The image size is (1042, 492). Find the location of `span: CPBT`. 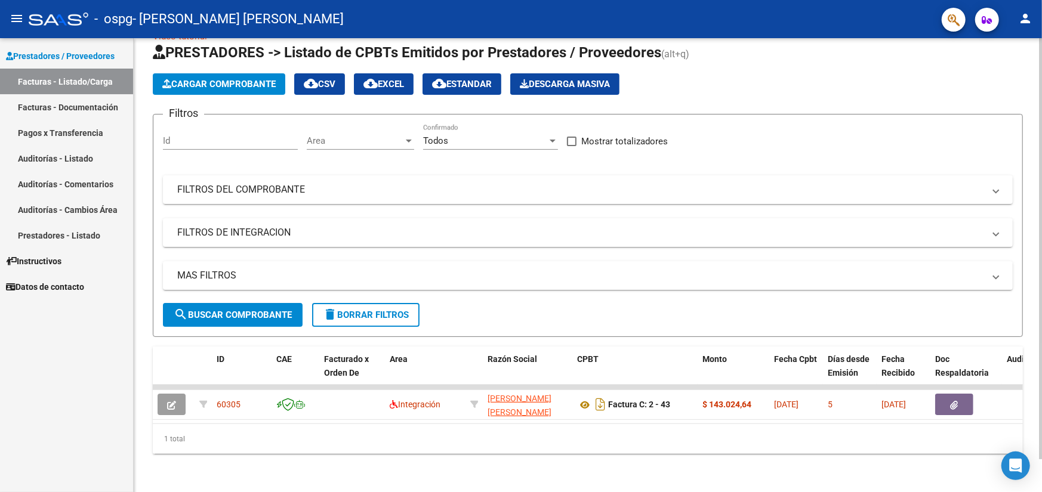

span: CPBT is located at coordinates (588, 359).